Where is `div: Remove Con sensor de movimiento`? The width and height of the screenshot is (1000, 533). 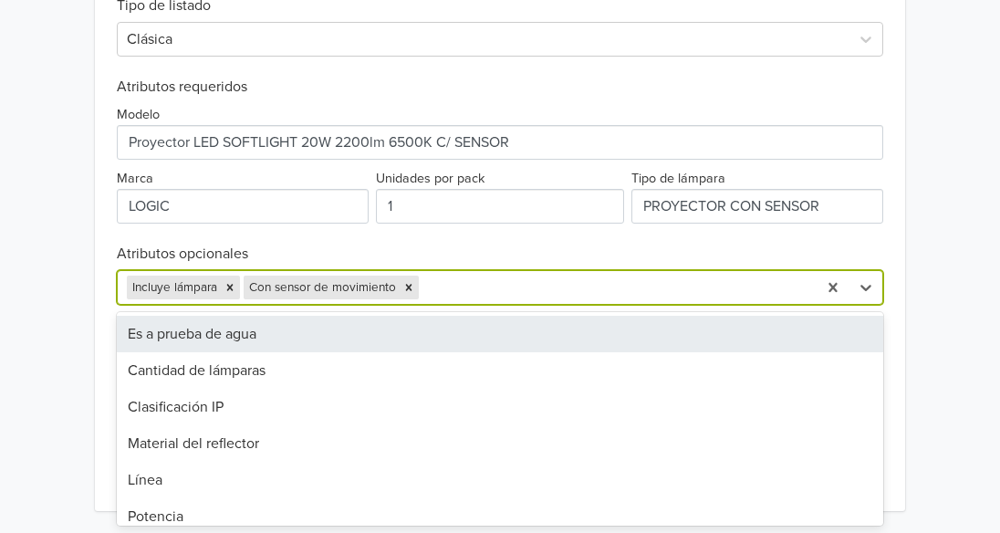
div: Remove Con sensor de movimiento is located at coordinates (409, 287).